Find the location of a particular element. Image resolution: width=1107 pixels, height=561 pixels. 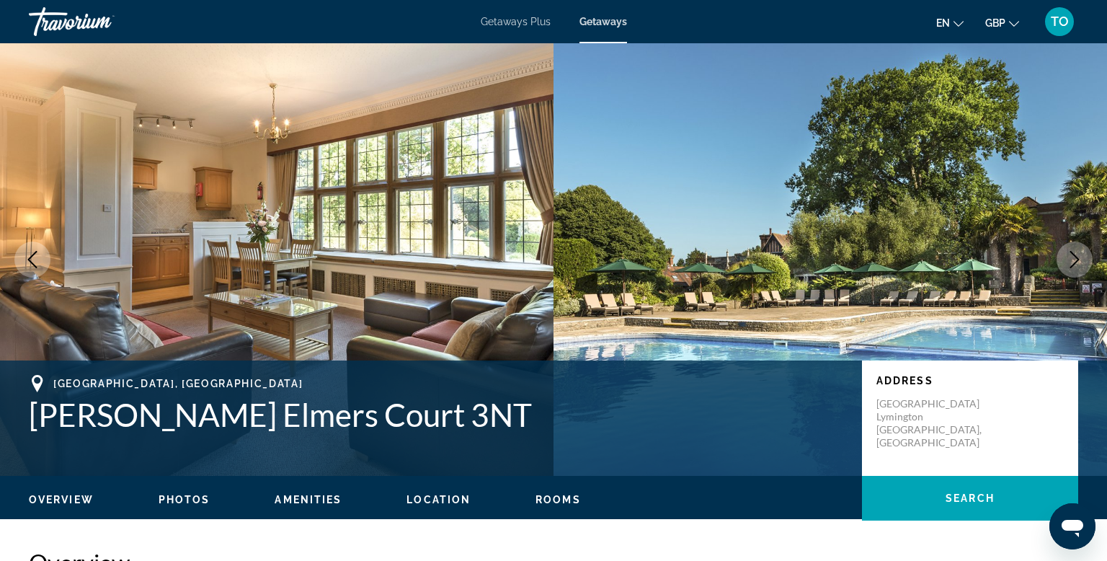

span: Search is located at coordinates (970, 498).